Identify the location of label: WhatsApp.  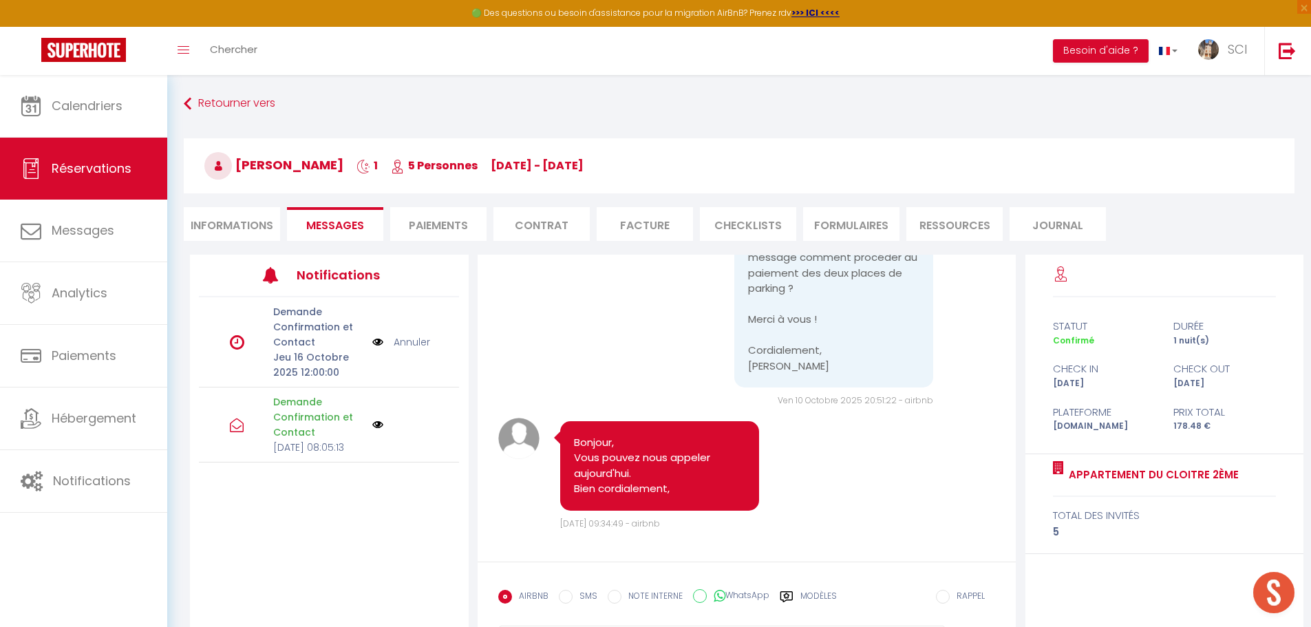
(738, 597).